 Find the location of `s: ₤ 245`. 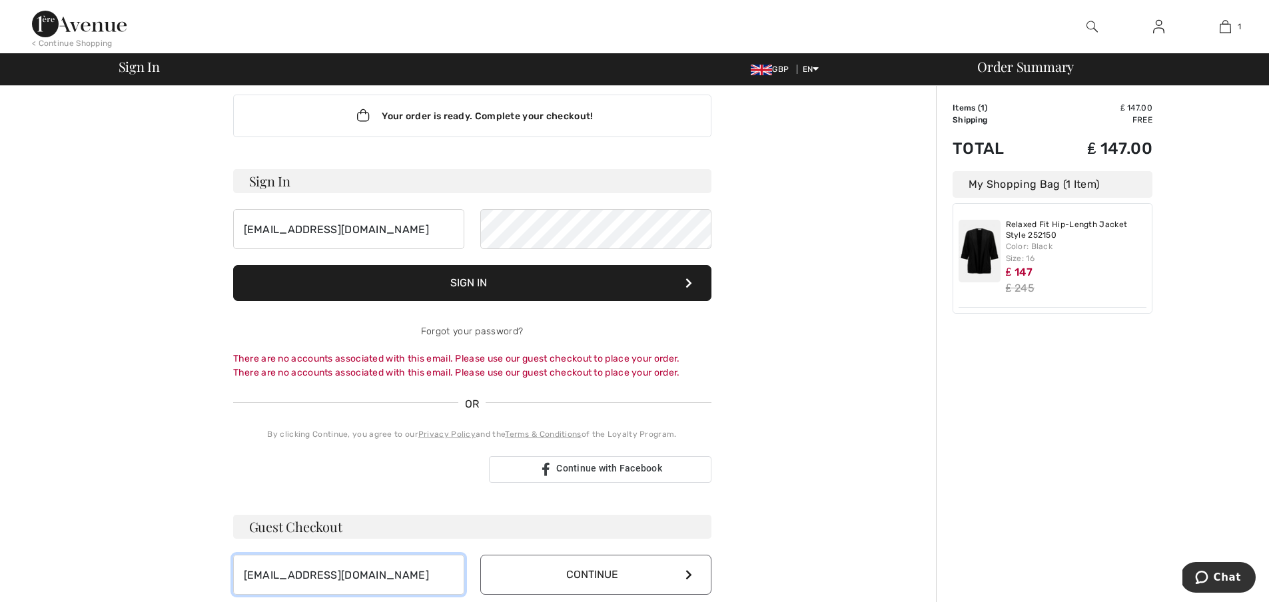

s: ₤ 245 is located at coordinates (1020, 288).